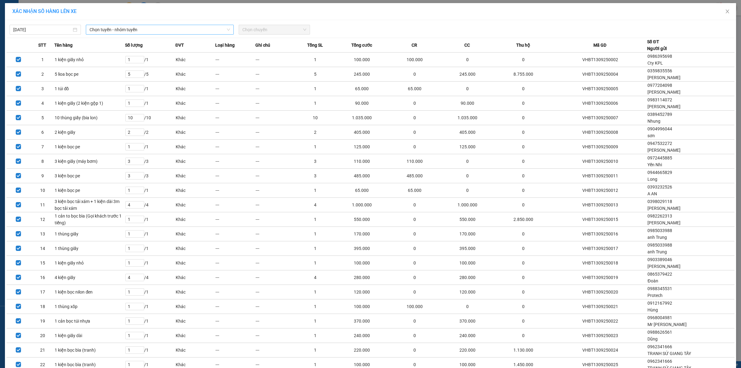 The image size is (741, 368). I want to click on td: 18, so click(43, 306).